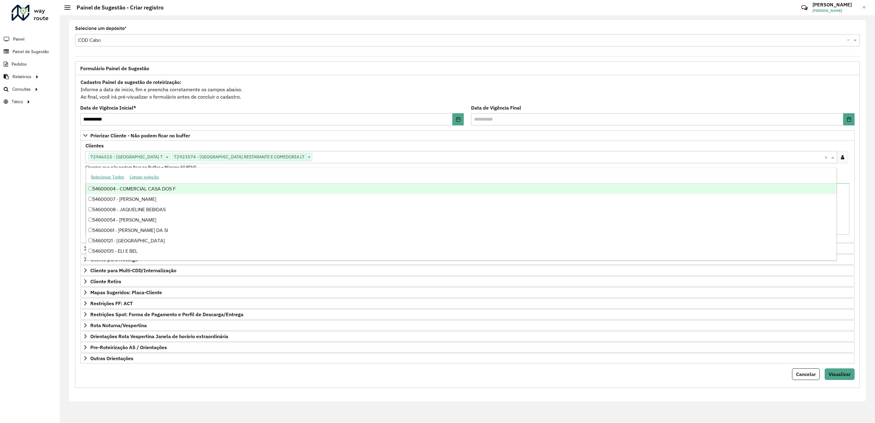 This screenshot has height=423, width=875. What do you see at coordinates (468, 303) in the screenshot?
I see `a: Restrições FF: ACT` at bounding box center [468, 303].